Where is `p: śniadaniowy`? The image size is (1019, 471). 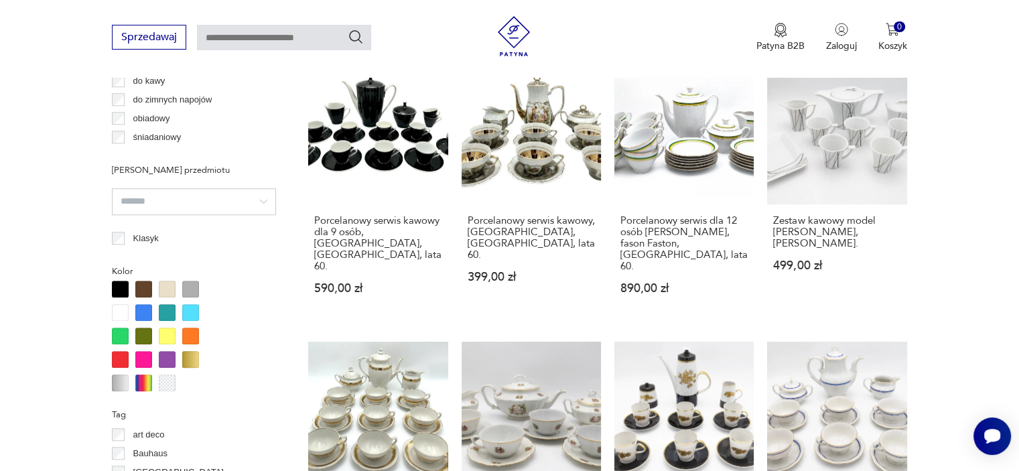 p: śniadaniowy is located at coordinates (157, 137).